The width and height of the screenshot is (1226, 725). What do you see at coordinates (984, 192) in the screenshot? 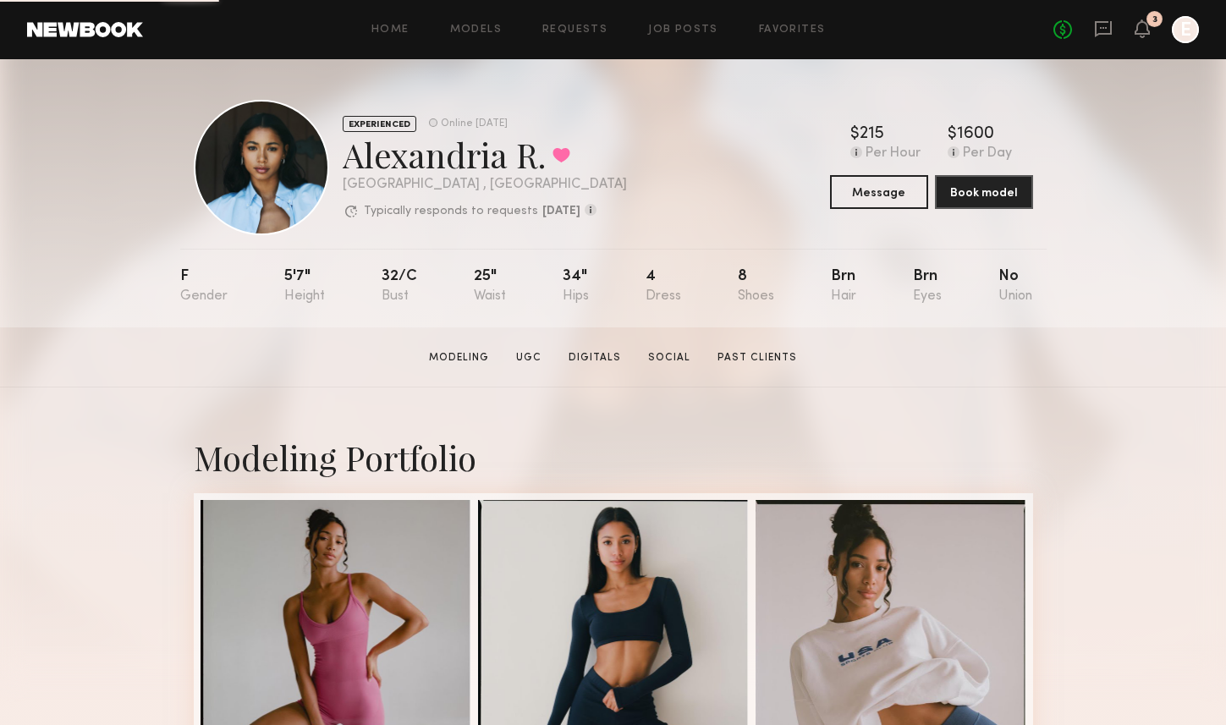
I see `button: Book model` at bounding box center [984, 192].